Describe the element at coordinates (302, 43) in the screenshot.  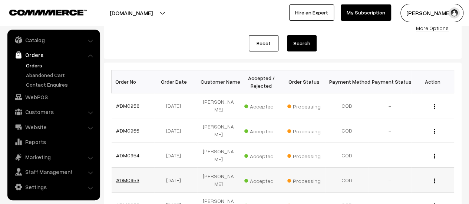
I see `button: Search` at that location.